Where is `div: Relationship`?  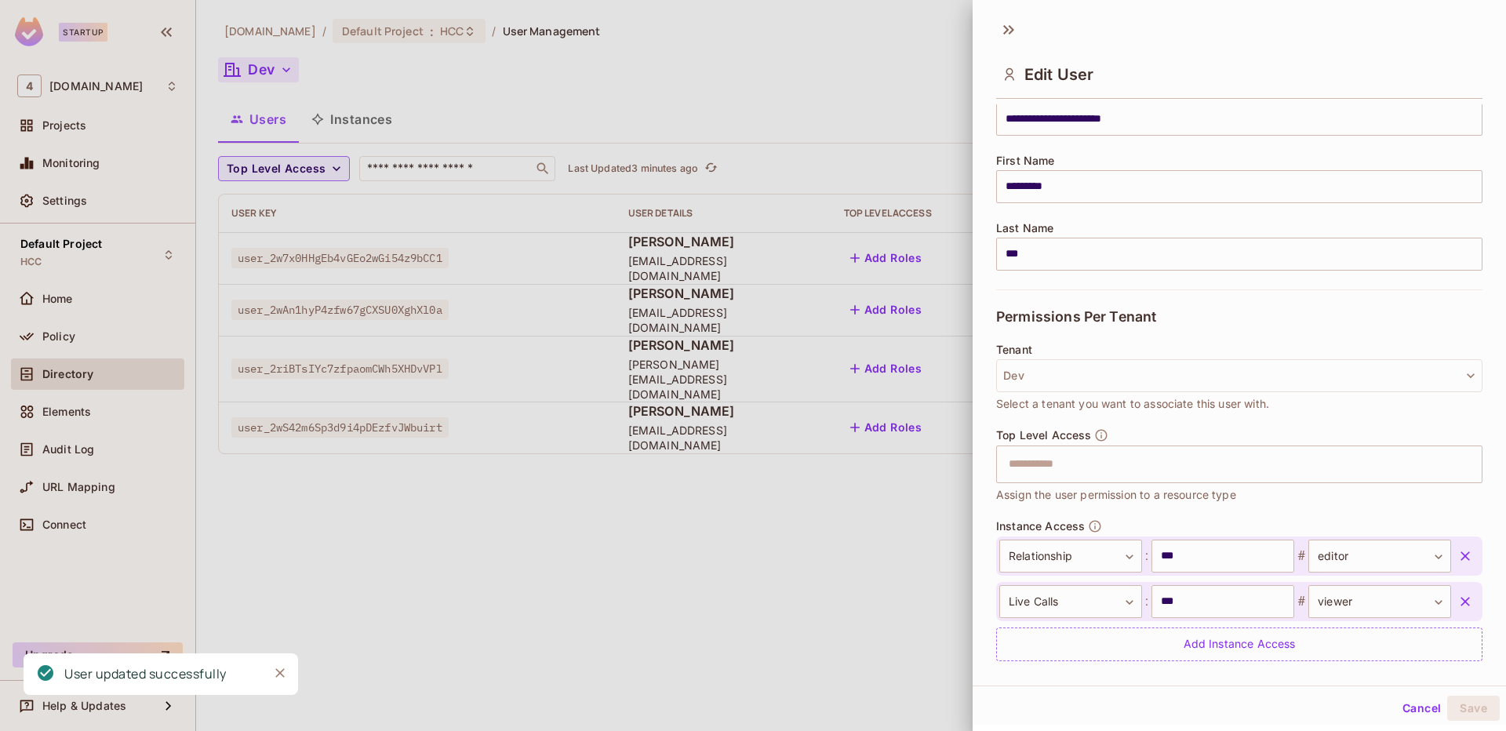 div: Relationship is located at coordinates (1070, 556).